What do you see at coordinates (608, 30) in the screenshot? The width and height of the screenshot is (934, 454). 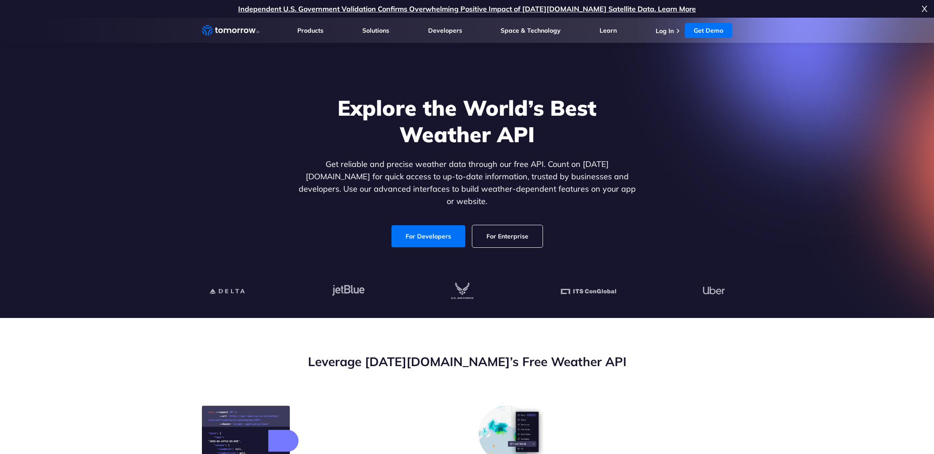 I see `a: Learn` at bounding box center [608, 30].